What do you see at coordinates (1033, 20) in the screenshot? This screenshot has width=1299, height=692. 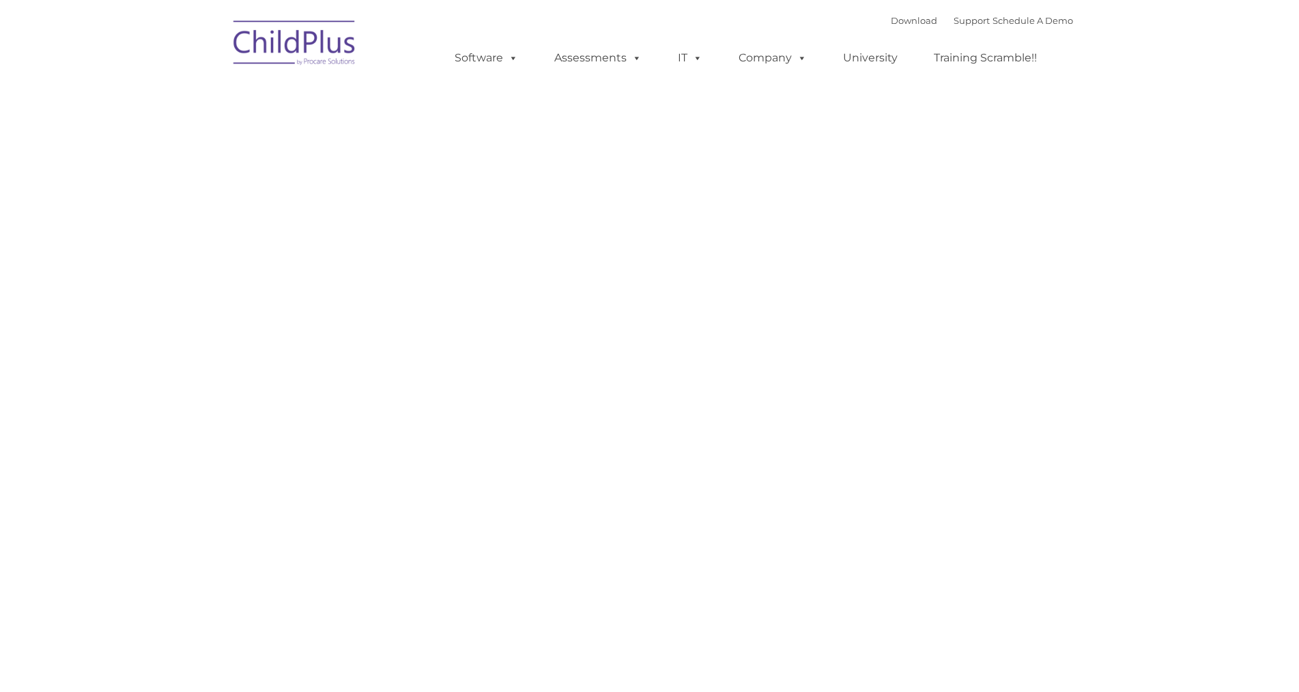 I see `a: Schedule A Demo` at bounding box center [1033, 20].